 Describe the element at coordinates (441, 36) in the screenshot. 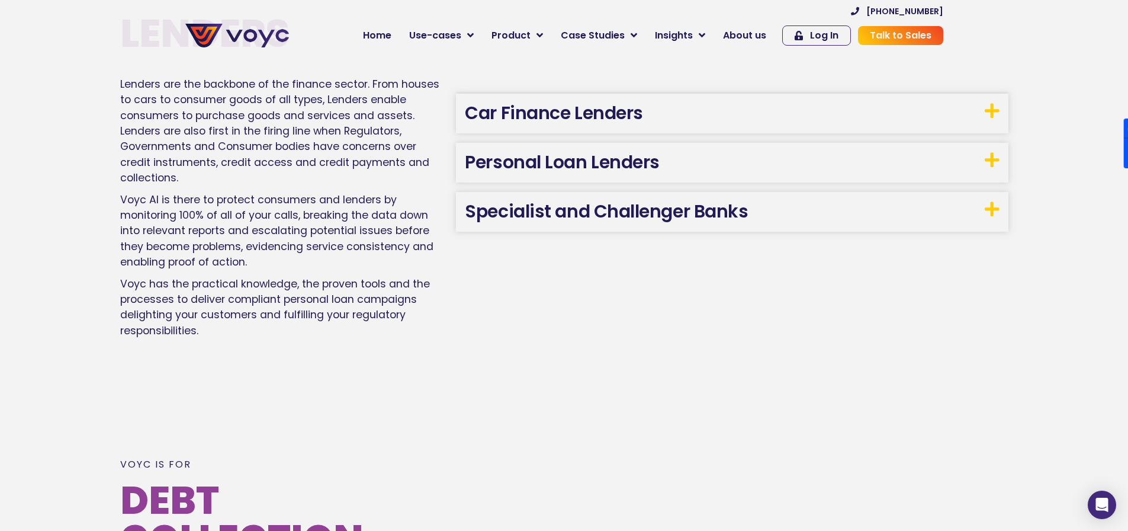

I see `a: Use-cases` at that location.